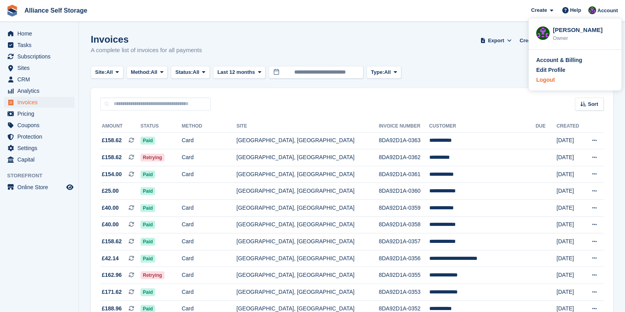 This screenshot has height=312, width=625. What do you see at coordinates (239, 72) in the screenshot?
I see `button: Last 12 months` at bounding box center [239, 72].